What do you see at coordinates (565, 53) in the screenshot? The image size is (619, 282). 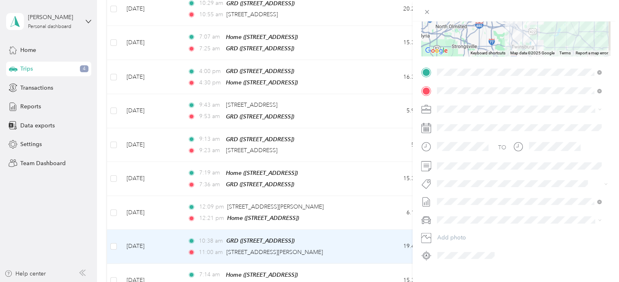 I see `a: Terms (opens in new tab)` at bounding box center [565, 53].